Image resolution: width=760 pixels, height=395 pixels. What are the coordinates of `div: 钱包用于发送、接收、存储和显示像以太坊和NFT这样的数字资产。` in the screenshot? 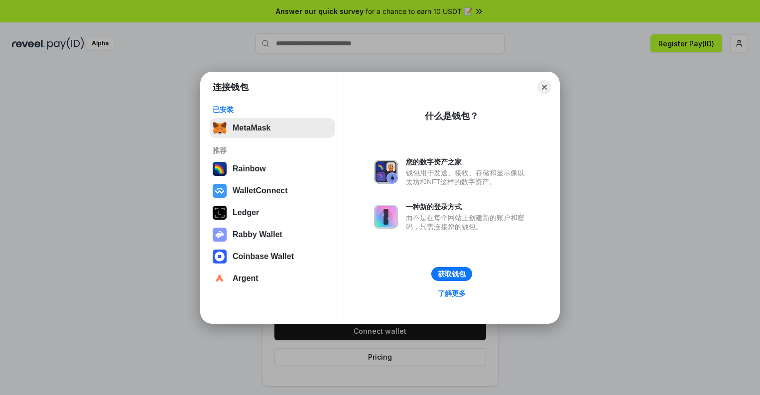 It's located at (468, 177).